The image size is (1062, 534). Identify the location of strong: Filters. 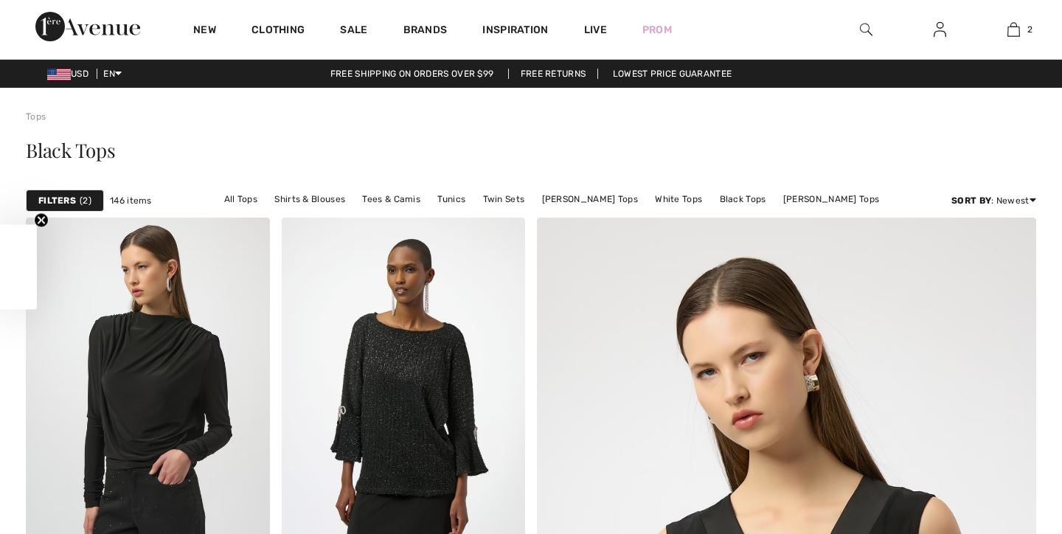
(57, 201).